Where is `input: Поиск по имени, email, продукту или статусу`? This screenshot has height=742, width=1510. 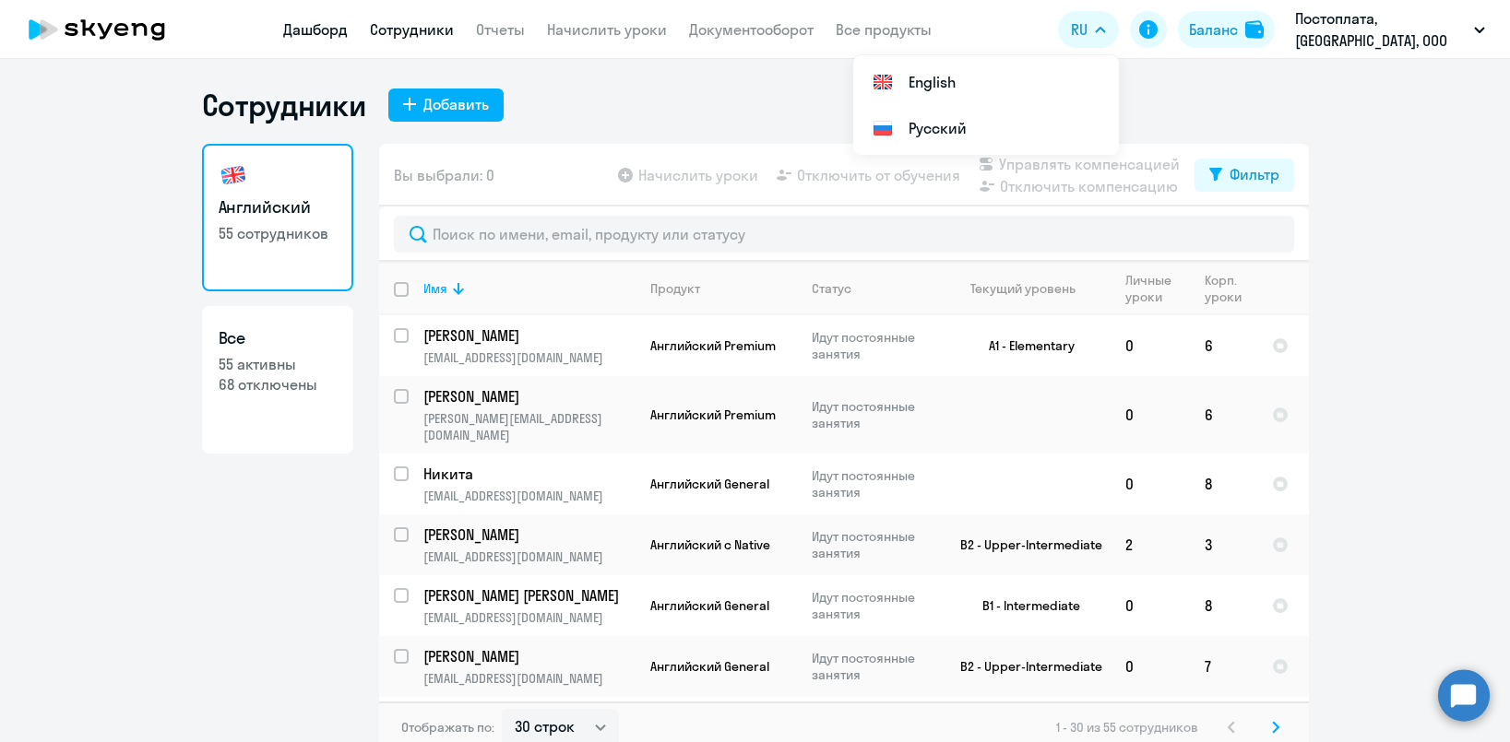
input: Поиск по имени, email, продукту или статусу is located at coordinates (844, 234).